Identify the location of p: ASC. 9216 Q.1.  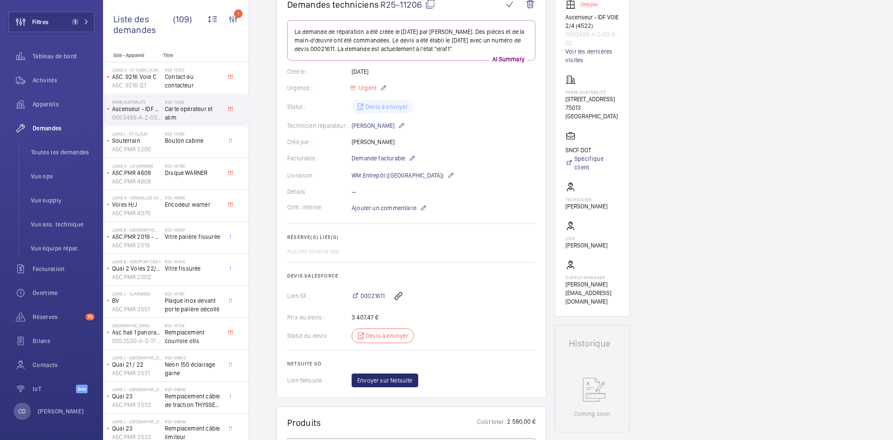
(136, 85).